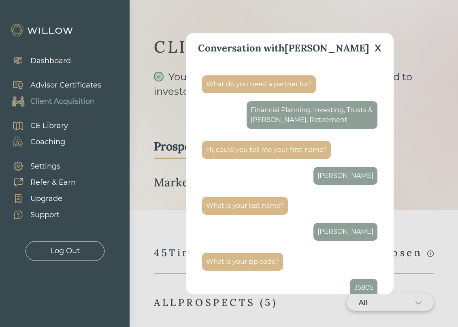  What do you see at coordinates (66, 85) in the screenshot?
I see `div: Advisor Certificates` at bounding box center [66, 85].